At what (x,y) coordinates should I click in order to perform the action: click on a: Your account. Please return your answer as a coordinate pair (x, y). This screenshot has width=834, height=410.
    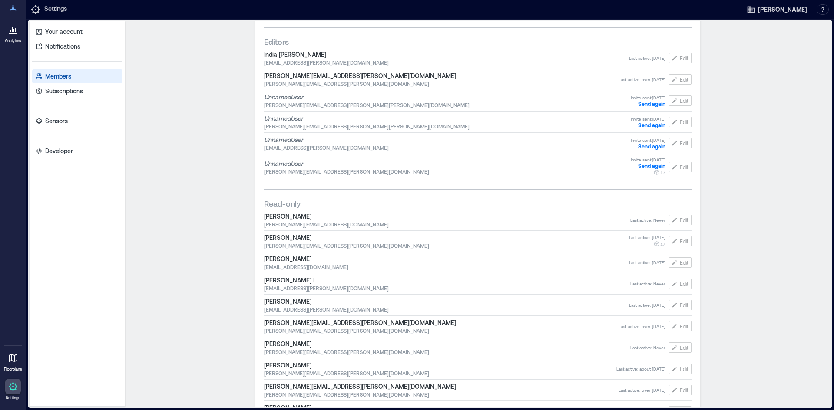
    Looking at the image, I should click on (77, 32).